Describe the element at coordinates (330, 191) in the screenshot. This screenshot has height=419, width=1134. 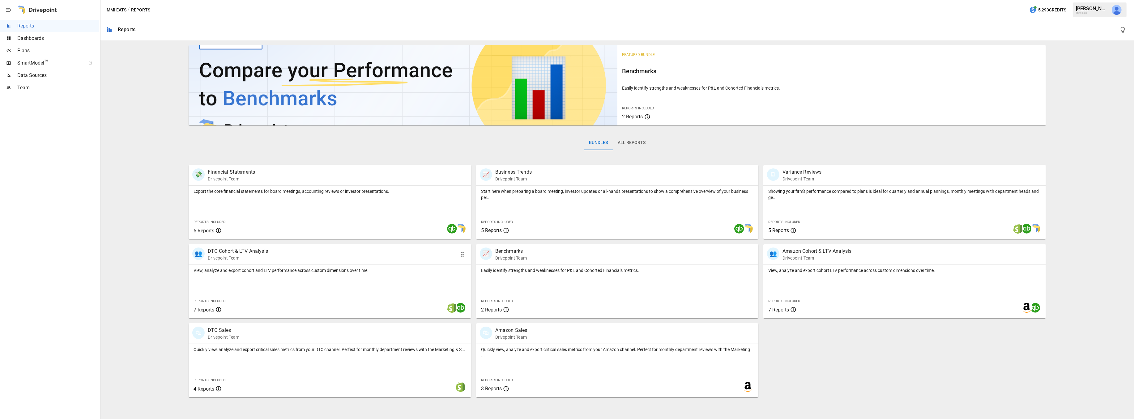
I see `p: Export the core financial statements for board meetings, accounting reviews or investor presentat...` at that location.